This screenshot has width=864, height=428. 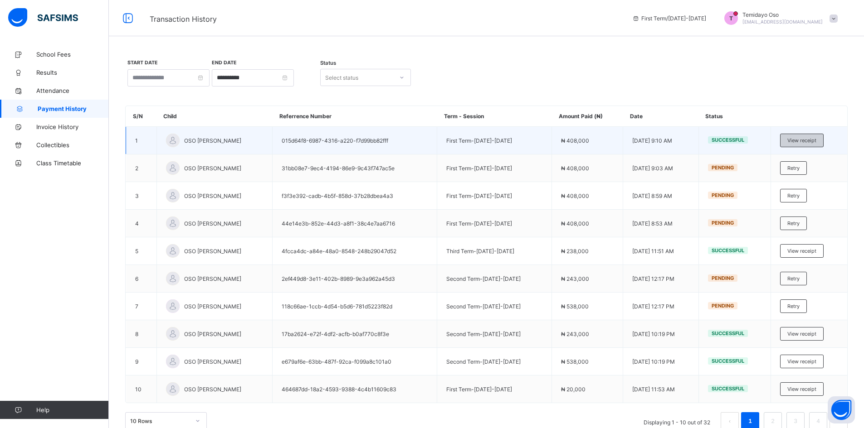 What do you see at coordinates (355, 251) in the screenshot?
I see `td: 4fcca4dc-a84e-48a0-8548-248b29047d52` at bounding box center [355, 251].